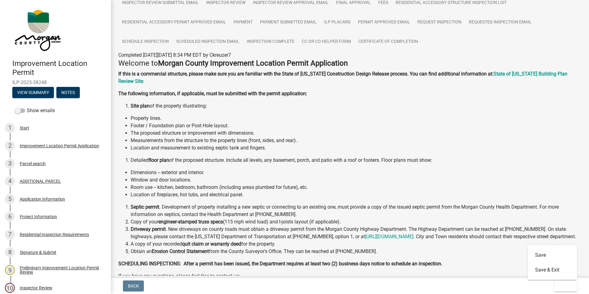  I want to click on div: 5, so click(10, 199).